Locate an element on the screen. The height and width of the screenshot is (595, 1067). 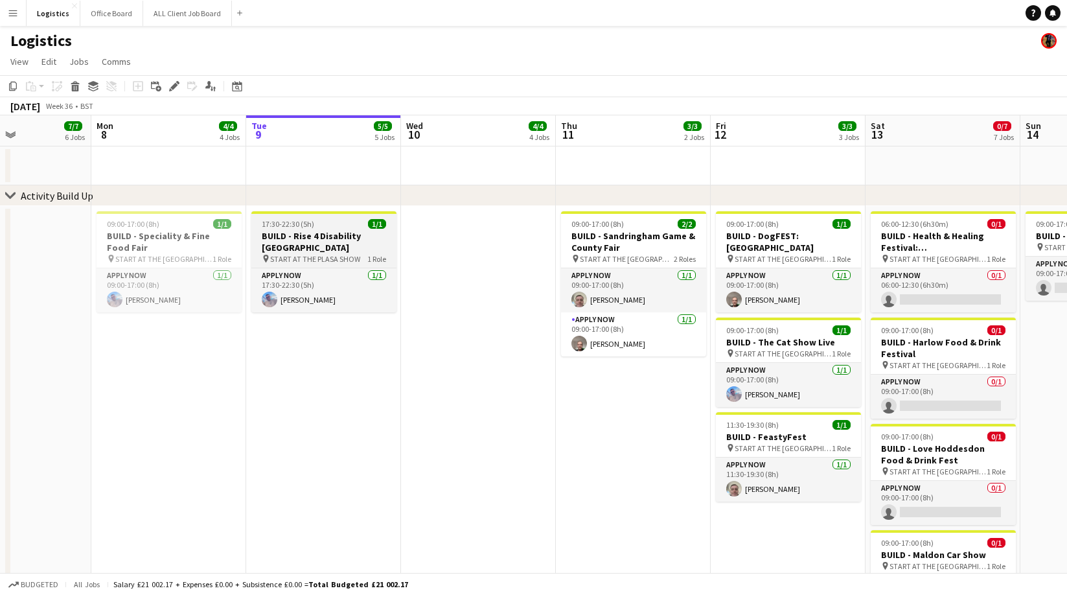
h3: BUILD - Maldon Car Show is located at coordinates (943, 555).